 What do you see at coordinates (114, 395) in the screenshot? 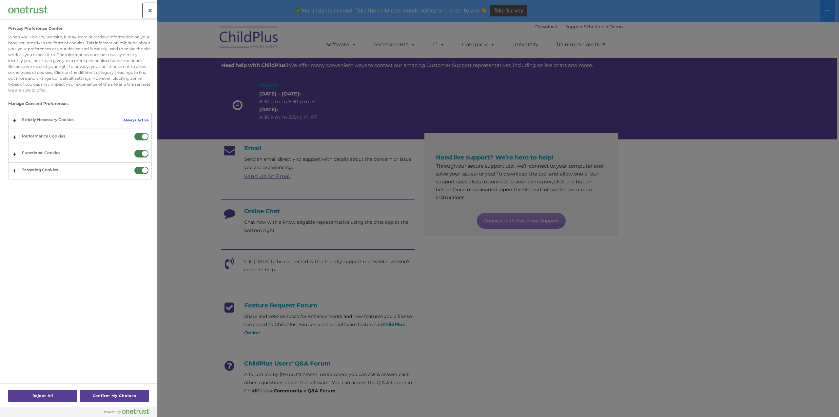
I see `button: Confirm My Choices` at bounding box center [114, 395].